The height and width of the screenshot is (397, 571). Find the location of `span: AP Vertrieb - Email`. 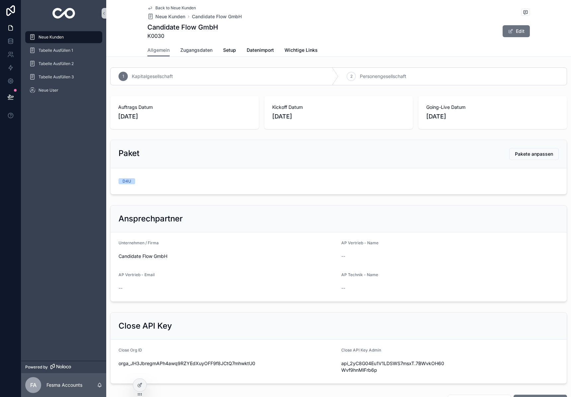

span: AP Vertrieb - Email is located at coordinates (136, 275).